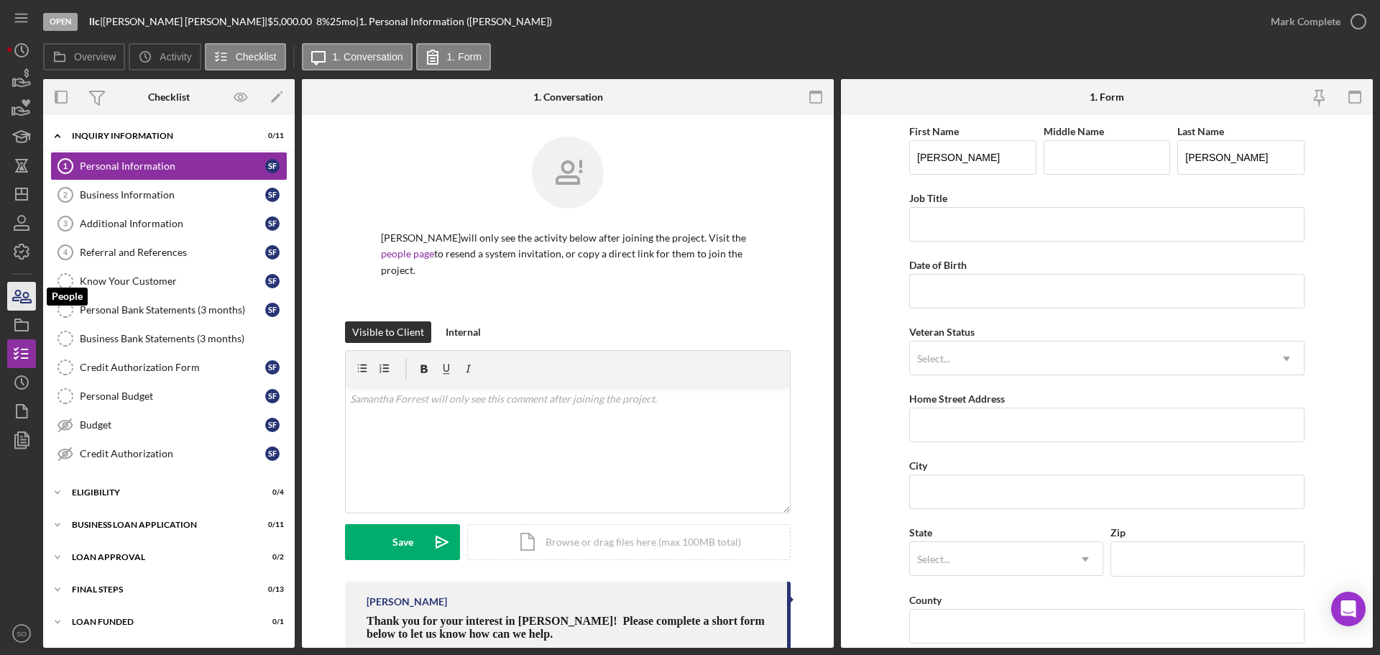 The image size is (1380, 655). What do you see at coordinates (408, 253) in the screenshot?
I see `a: people page` at bounding box center [408, 253].